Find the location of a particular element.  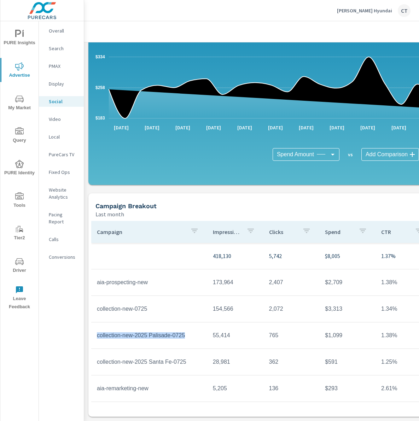

td: 2,072 is located at coordinates (291, 309).